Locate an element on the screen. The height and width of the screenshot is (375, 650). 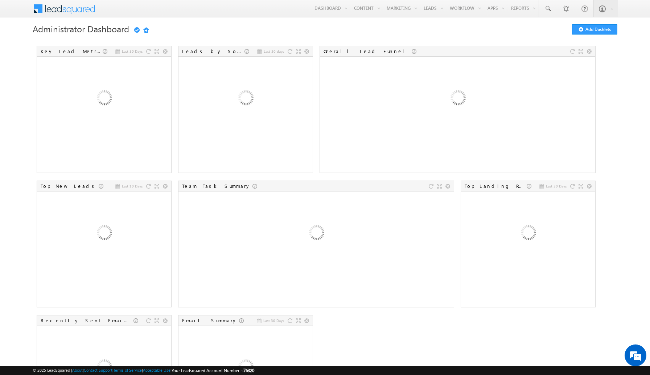
div: Team Task Summary is located at coordinates (217, 186).